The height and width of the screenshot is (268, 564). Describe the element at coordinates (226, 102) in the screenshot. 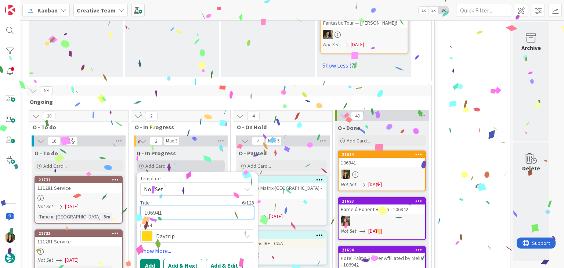

I see `span: Ongoing` at that location.